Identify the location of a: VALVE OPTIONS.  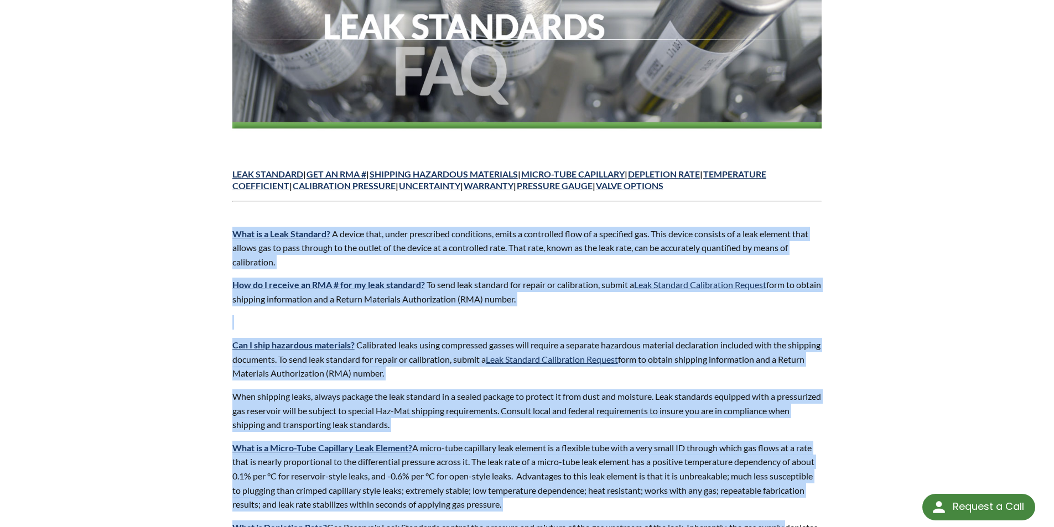
(630, 185).